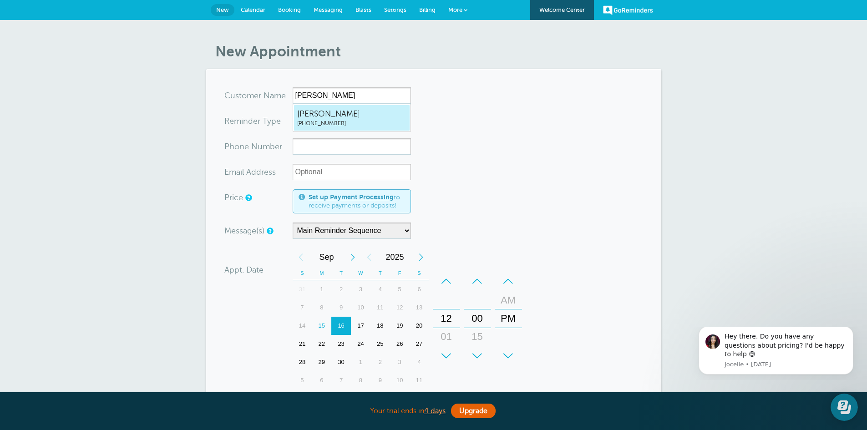 The image size is (867, 430). Describe the element at coordinates (321, 326) in the screenshot. I see `div: Today, Monday, September 15` at that location.